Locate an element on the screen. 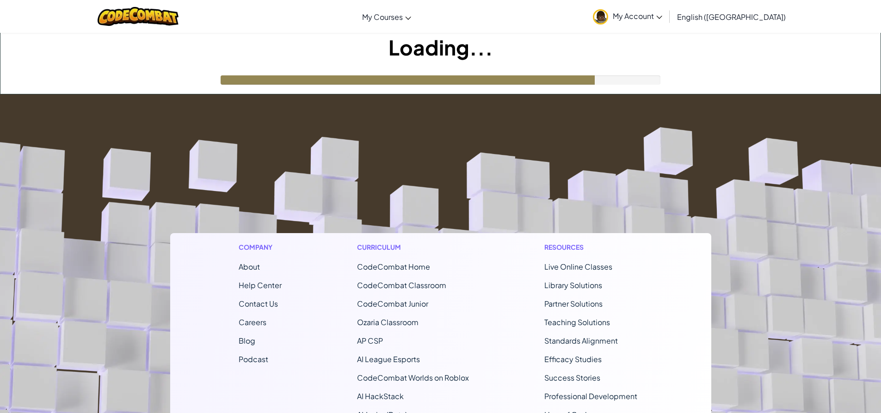 This screenshot has width=881, height=413. a: Live Online Classes is located at coordinates (578, 266).